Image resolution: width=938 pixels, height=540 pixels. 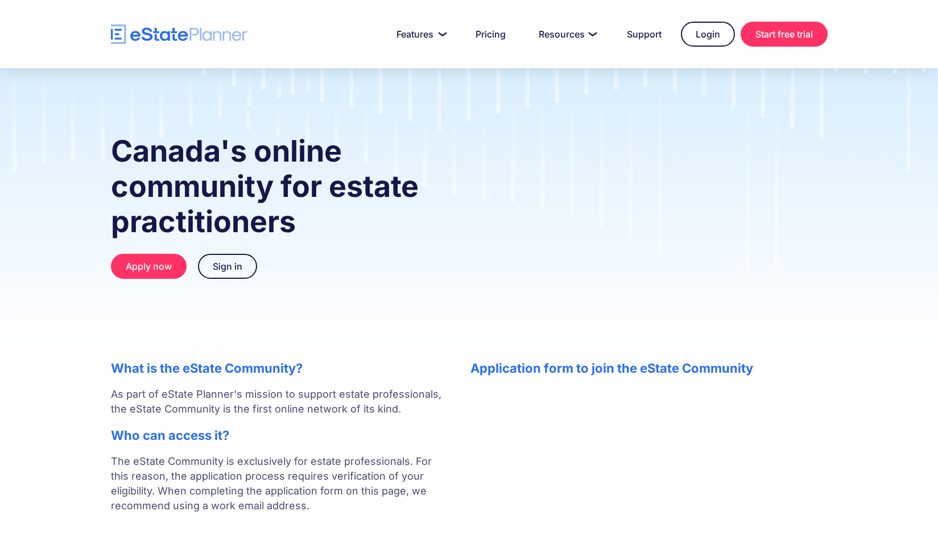 What do you see at coordinates (419, 34) in the screenshot?
I see `a: Features` at bounding box center [419, 34].